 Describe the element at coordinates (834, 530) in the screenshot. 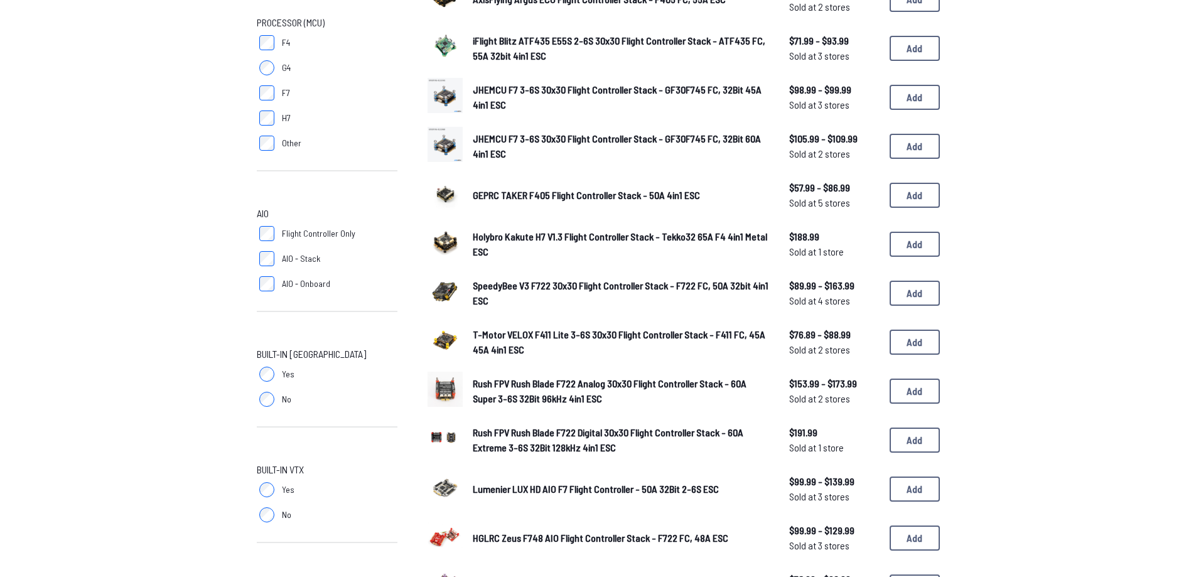

I see `span: $99.99 - $129.99` at that location.